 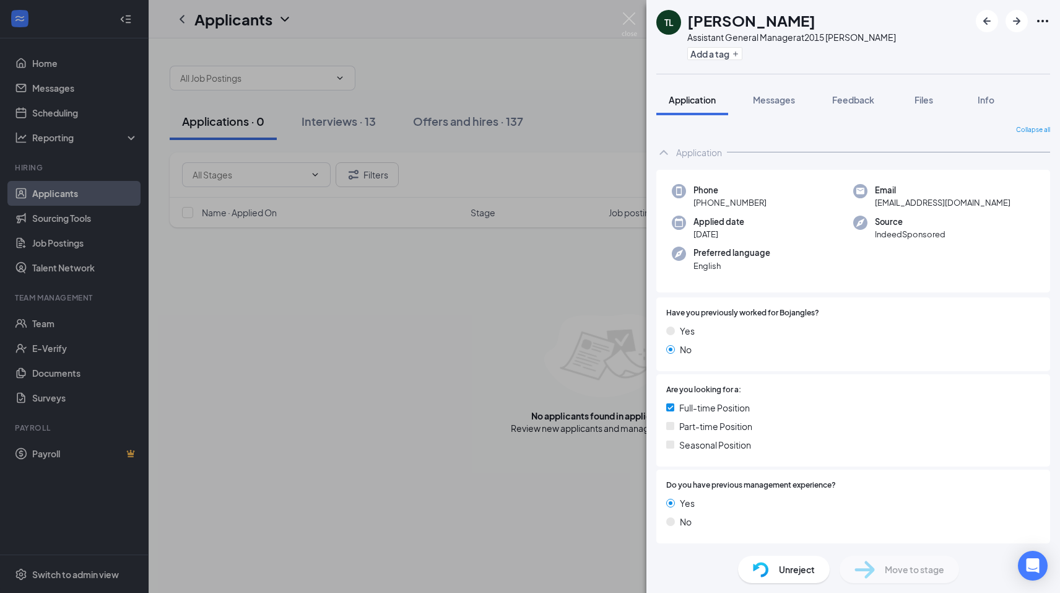 What do you see at coordinates (751, 485) in the screenshot?
I see `span: Do you have previous management experience?` at bounding box center [751, 485].